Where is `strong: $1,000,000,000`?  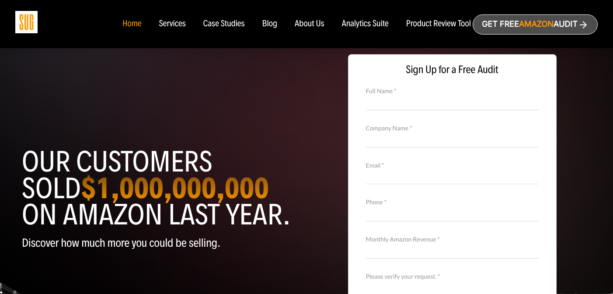 strong: $1,000,000,000 is located at coordinates (175, 188).